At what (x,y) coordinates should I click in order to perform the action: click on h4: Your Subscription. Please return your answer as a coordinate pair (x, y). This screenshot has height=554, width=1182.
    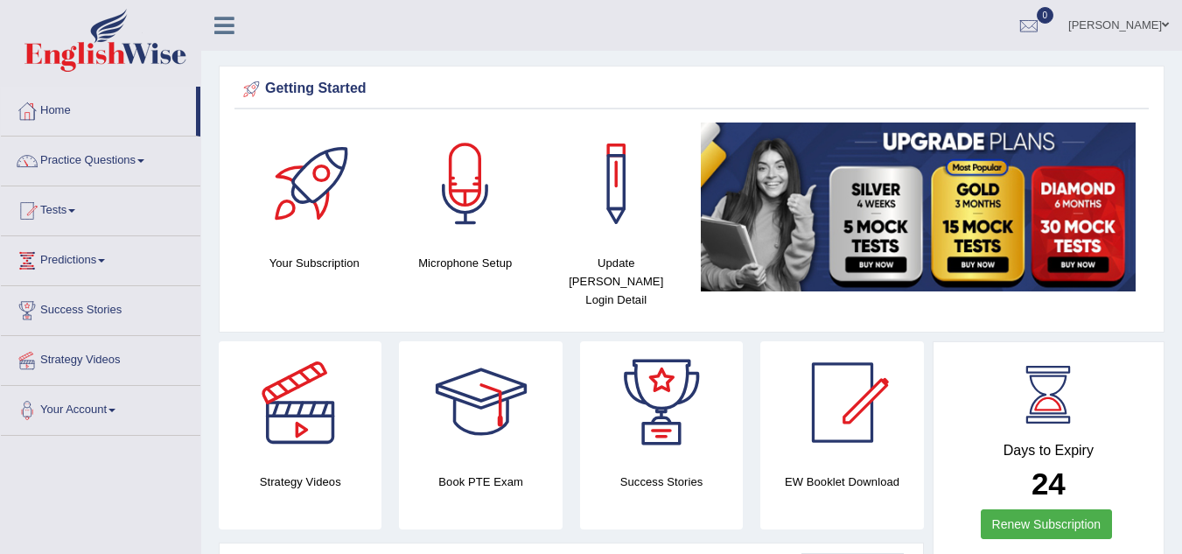
    Looking at the image, I should click on (314, 262).